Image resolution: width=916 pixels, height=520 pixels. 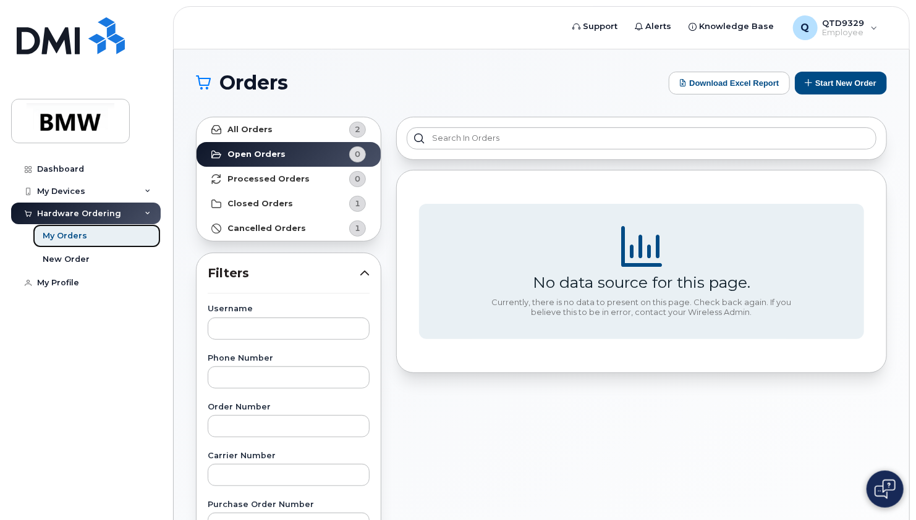 I want to click on input: Search in orders, so click(x=642, y=138).